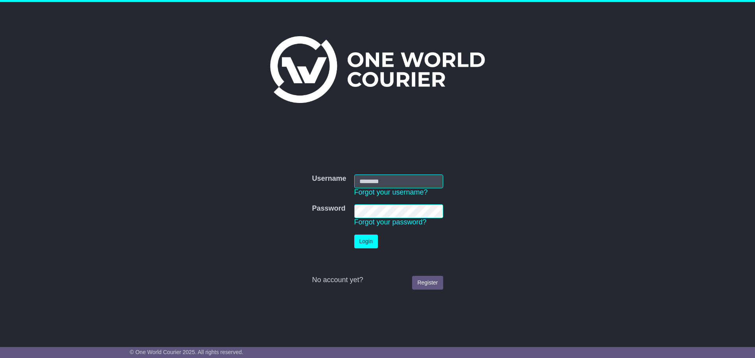 The width and height of the screenshot is (755, 358). Describe the element at coordinates (378, 70) in the screenshot. I see `img: One World` at that location.